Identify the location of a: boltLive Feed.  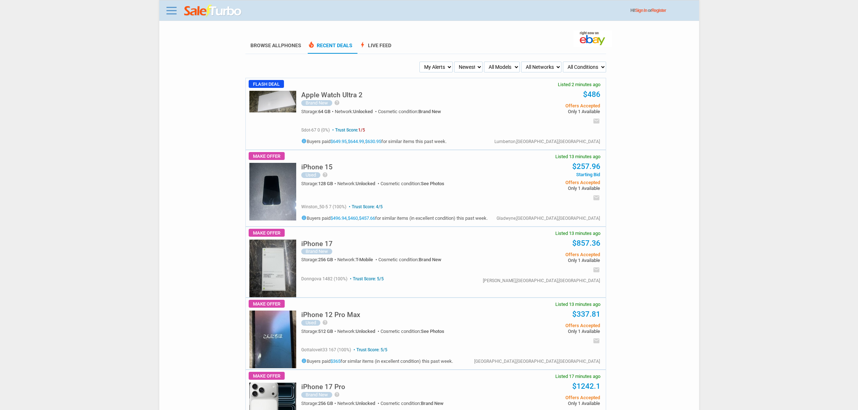
(375, 48).